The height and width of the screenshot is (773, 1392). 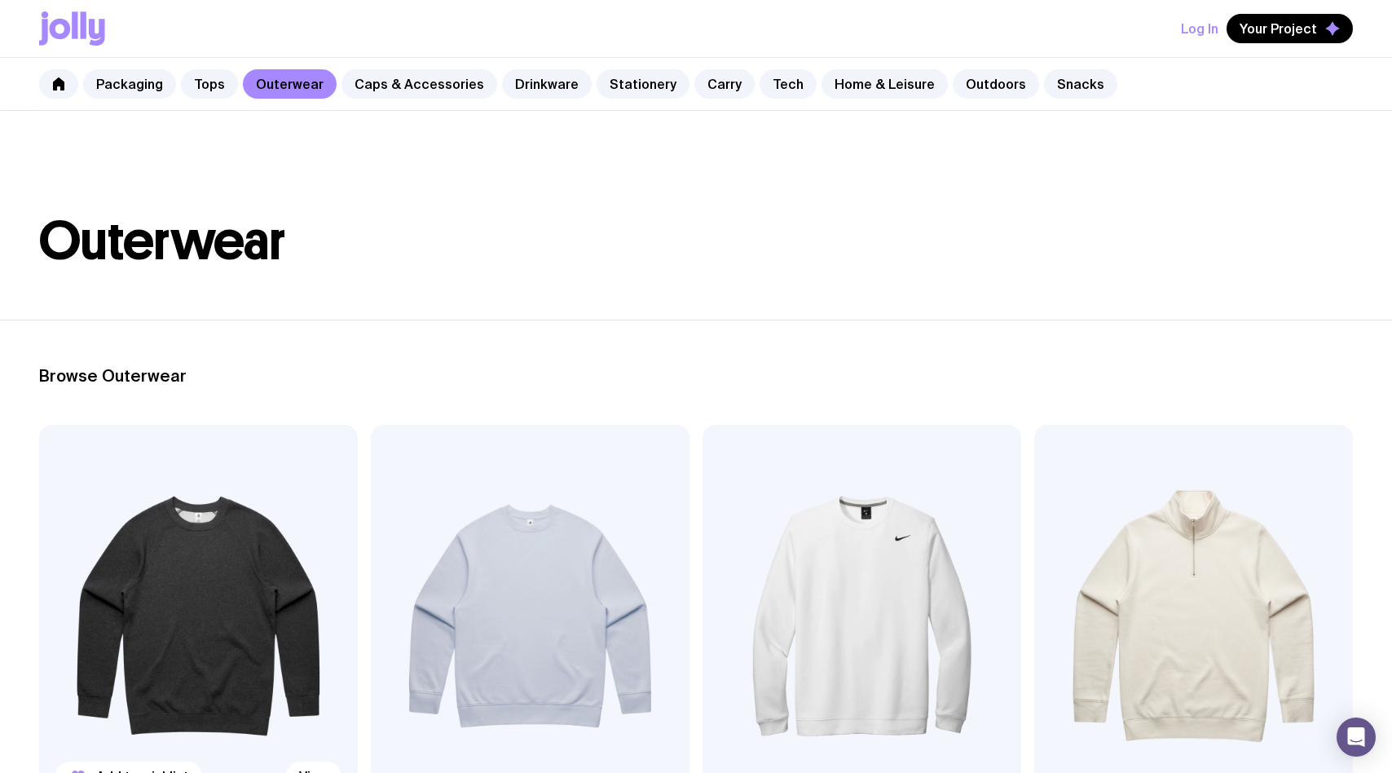 I want to click on a: Tops, so click(x=209, y=84).